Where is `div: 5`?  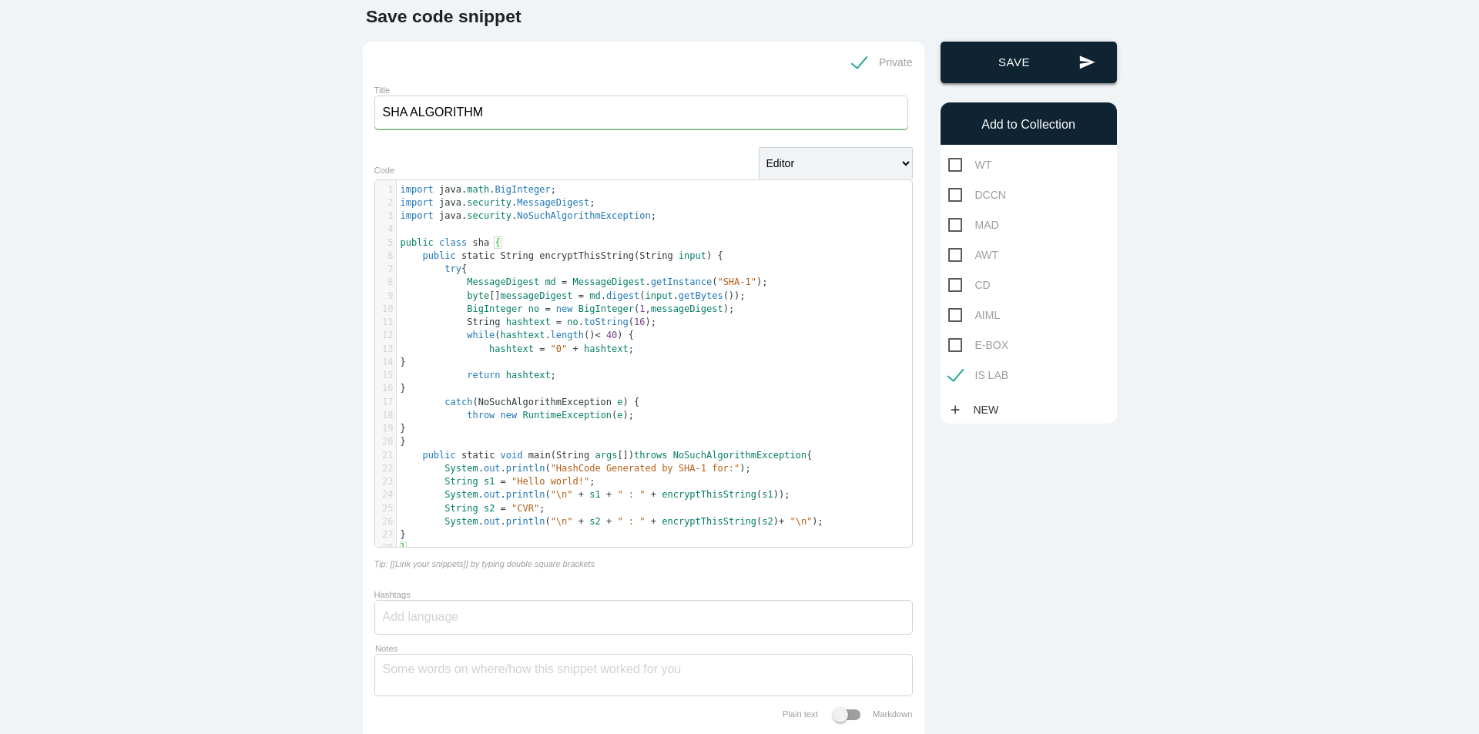 div: 5 is located at coordinates (385, 243).